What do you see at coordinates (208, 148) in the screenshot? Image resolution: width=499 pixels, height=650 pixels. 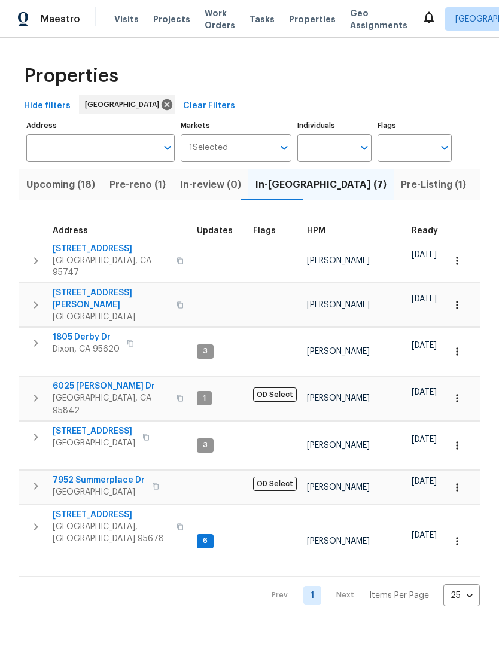 I see `span: 1 Selected` at bounding box center [208, 148].